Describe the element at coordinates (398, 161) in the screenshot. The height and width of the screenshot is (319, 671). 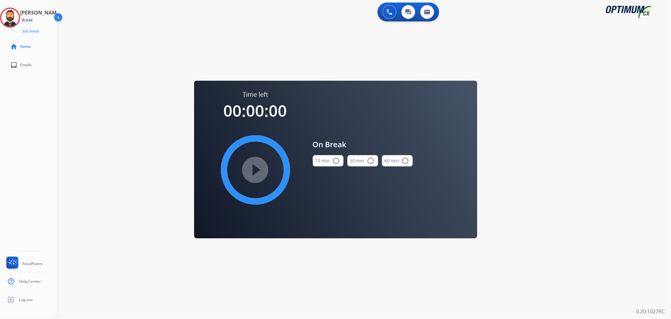
I see `button: 60 min` at that location.